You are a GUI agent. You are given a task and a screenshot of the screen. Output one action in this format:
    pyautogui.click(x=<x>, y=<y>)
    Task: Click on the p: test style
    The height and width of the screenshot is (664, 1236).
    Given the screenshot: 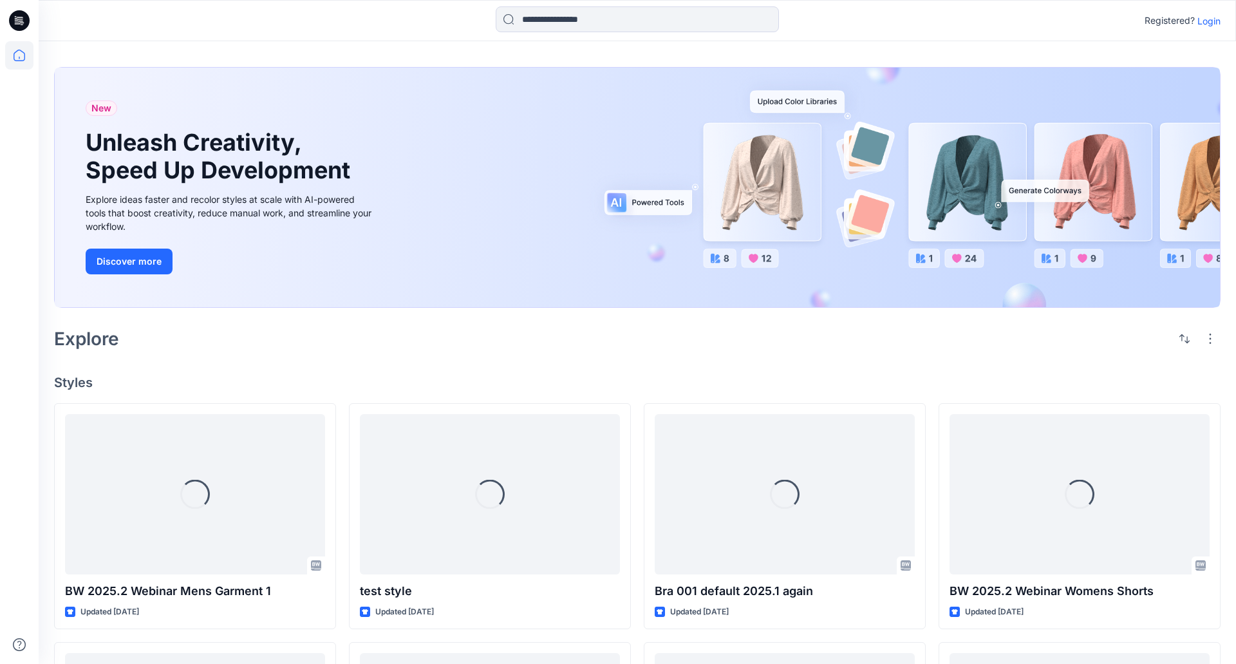 What is the action you would take?
    pyautogui.click(x=490, y=591)
    